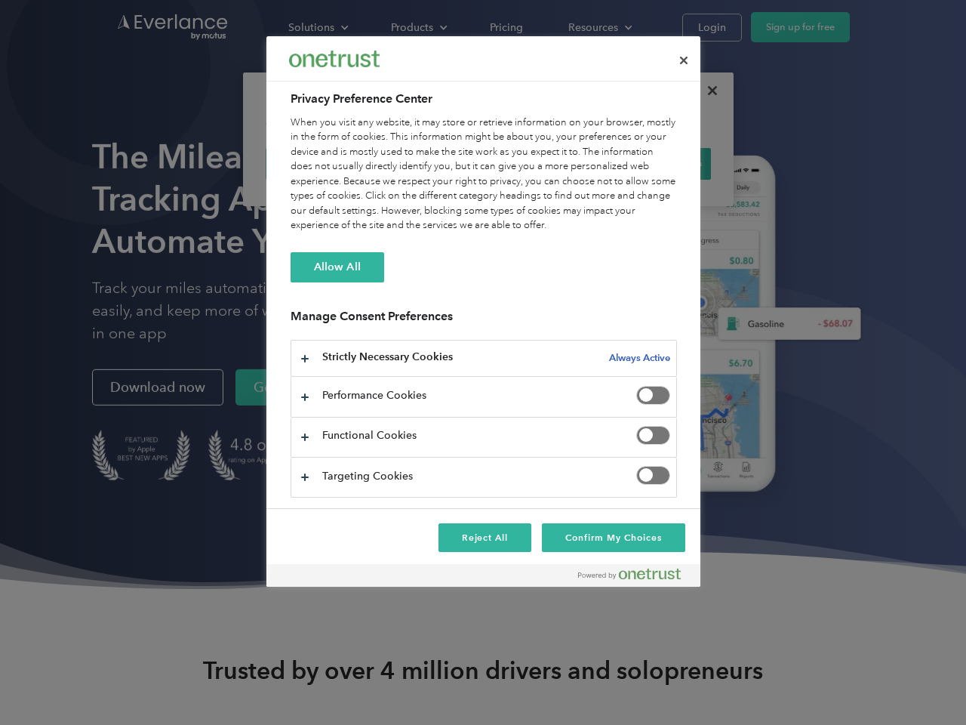 This screenshot has height=725, width=966. I want to click on img: Powered by OneTrust Opens in a new Tab, so click(630, 574).